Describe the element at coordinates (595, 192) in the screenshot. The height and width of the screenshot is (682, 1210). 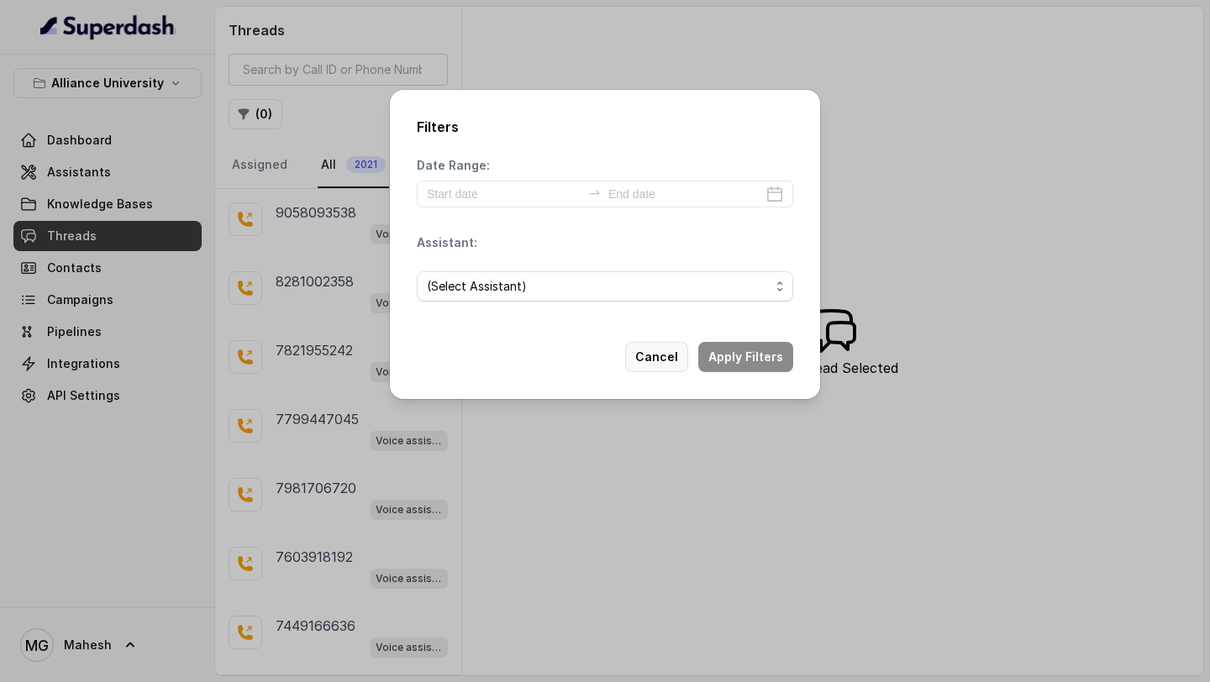
I see `span: to` at that location.